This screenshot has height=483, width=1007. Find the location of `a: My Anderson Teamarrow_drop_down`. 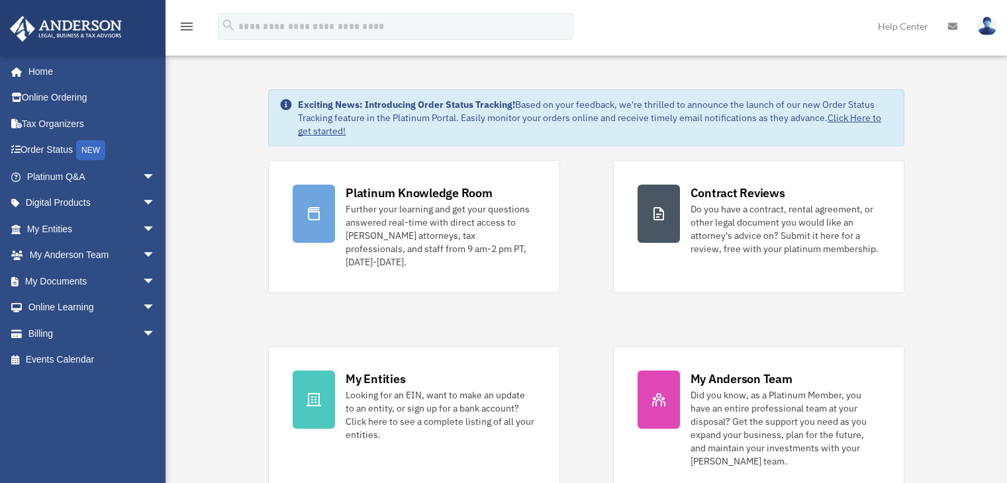

a: My Anderson Teamarrow_drop_down is located at coordinates (92, 256).